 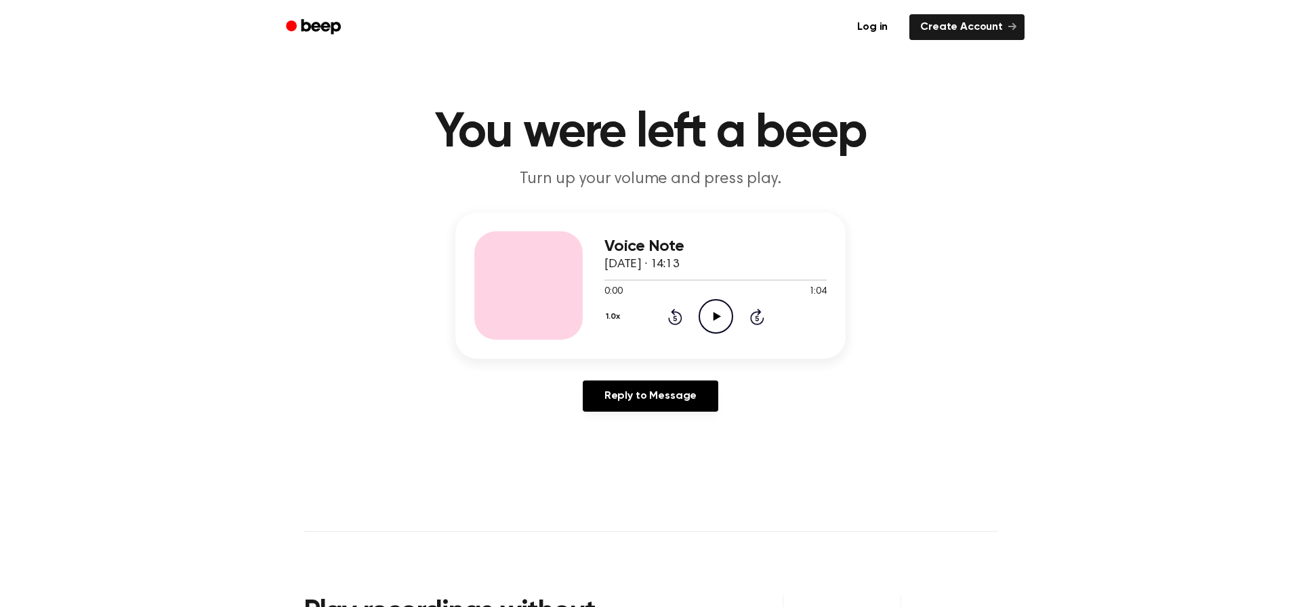 I want to click on a: Reply to Message, so click(x=651, y=396).